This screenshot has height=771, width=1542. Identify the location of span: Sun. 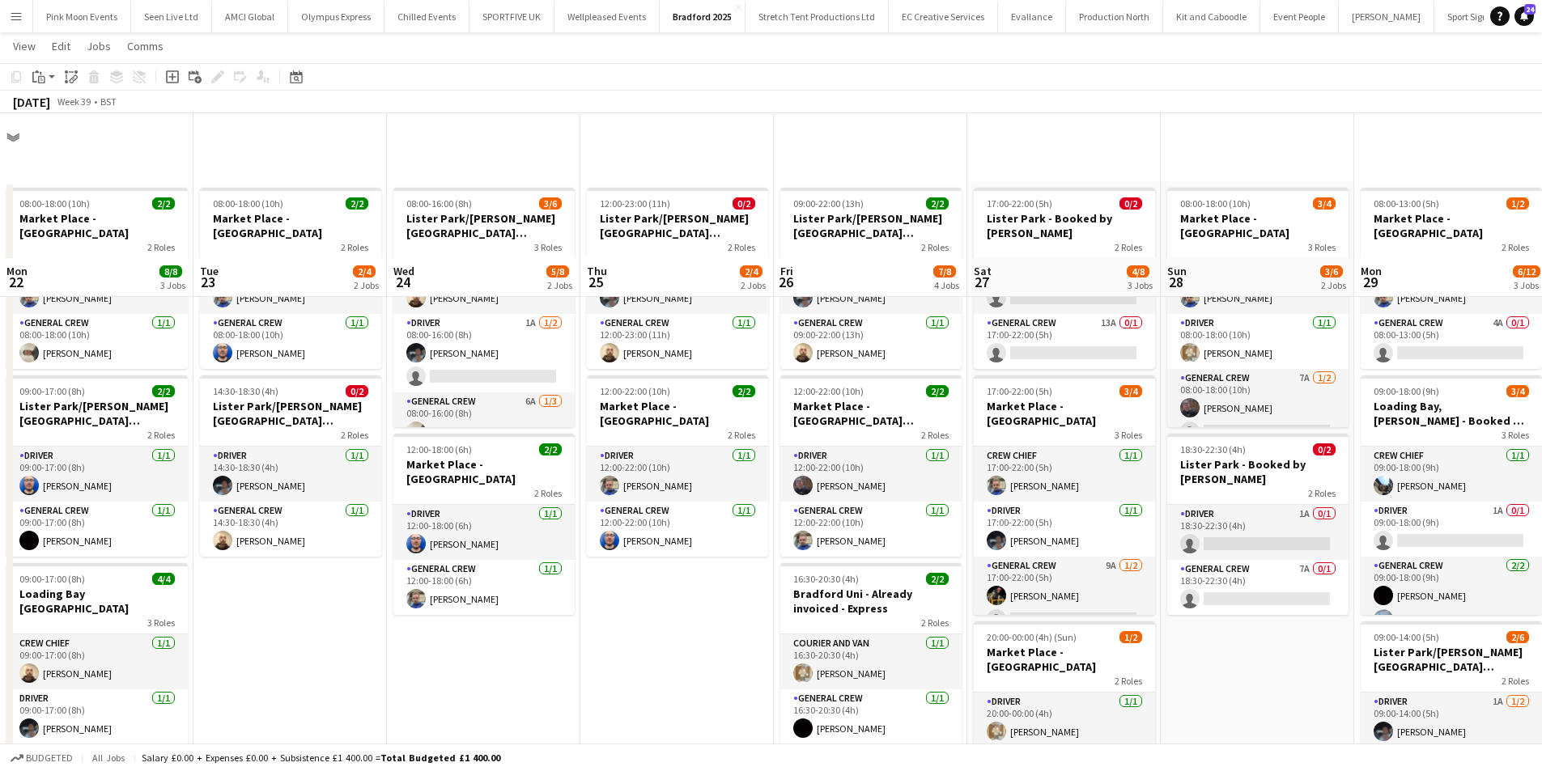
(1177, 271).